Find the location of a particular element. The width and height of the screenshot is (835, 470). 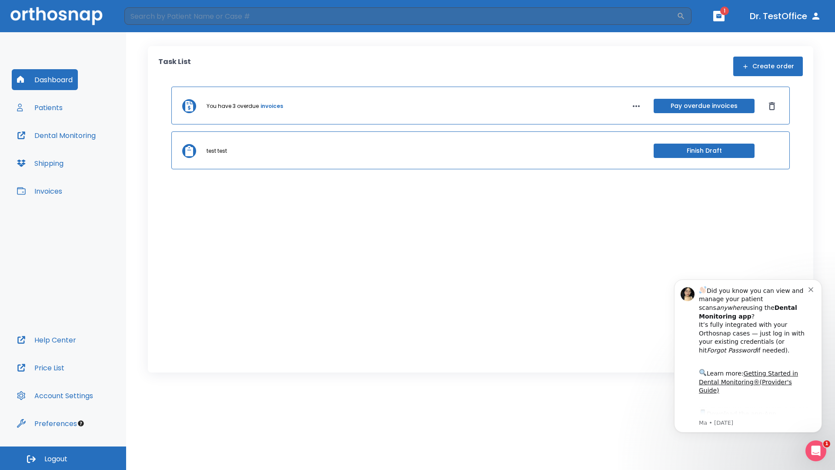

div: Download the app: | ​ Let us know if you need help getting started! is located at coordinates (93, 164).